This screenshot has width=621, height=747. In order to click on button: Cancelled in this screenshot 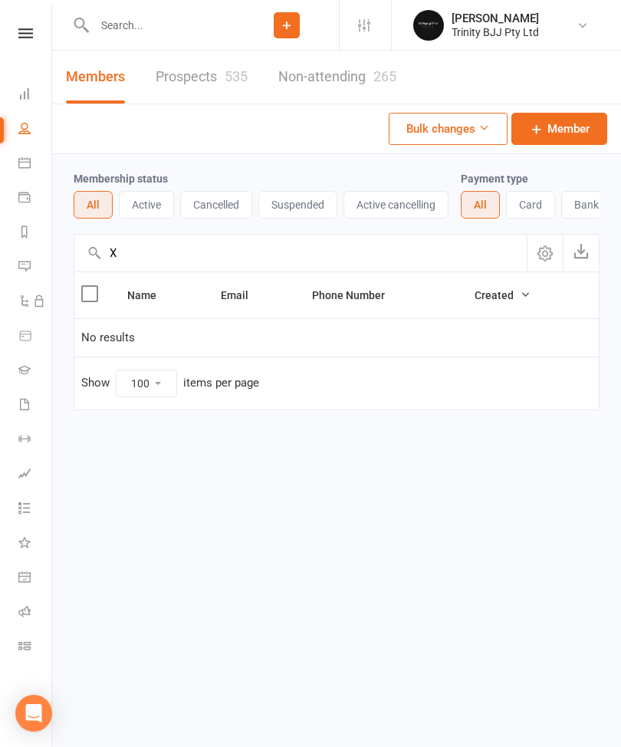, I will do `click(216, 205)`.